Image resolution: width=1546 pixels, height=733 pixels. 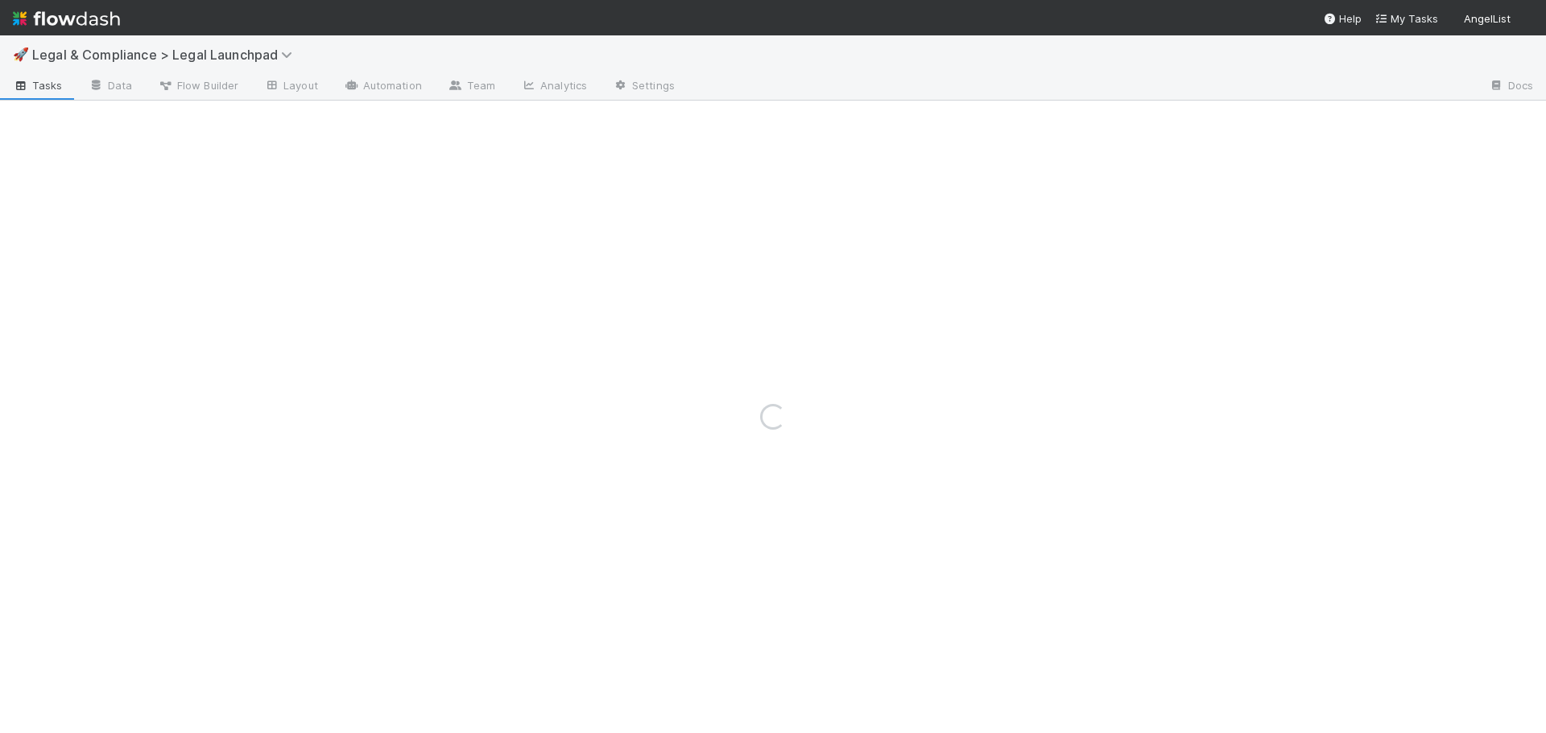 I want to click on span: My Tasks, so click(x=1406, y=19).